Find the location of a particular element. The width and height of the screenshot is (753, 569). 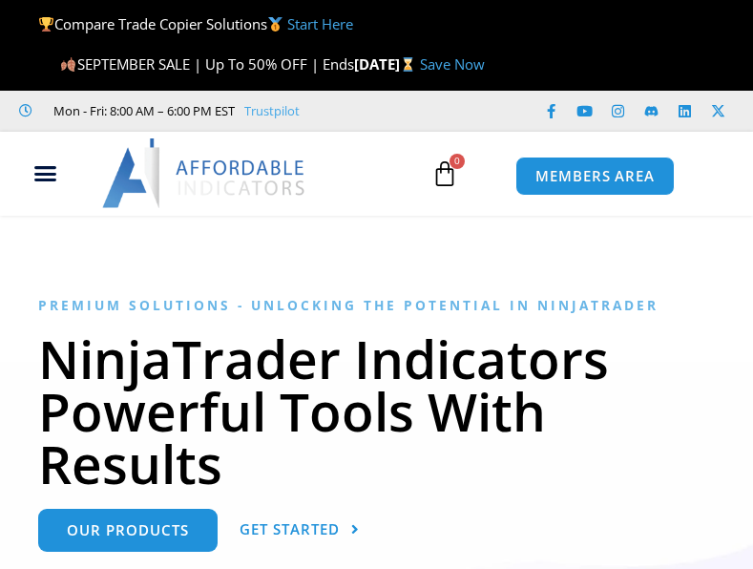

span: SEPTEMBER SALE | Up To 50% OFF | Ends is located at coordinates (206, 64).